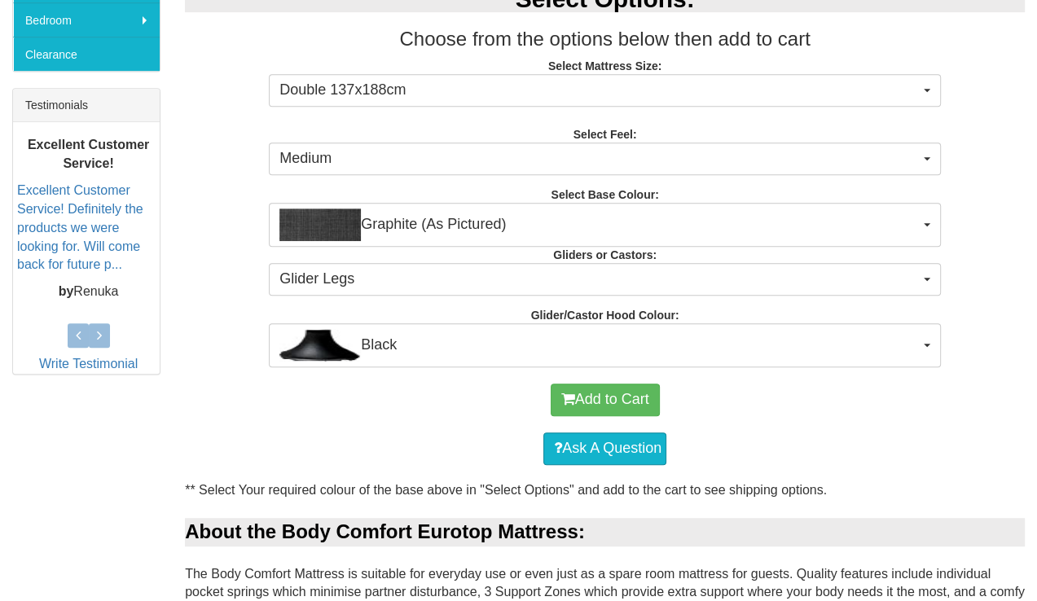  What do you see at coordinates (605, 532) in the screenshot?
I see `div: About the Body Comfort Eurotop Mattress:` at bounding box center [605, 532].